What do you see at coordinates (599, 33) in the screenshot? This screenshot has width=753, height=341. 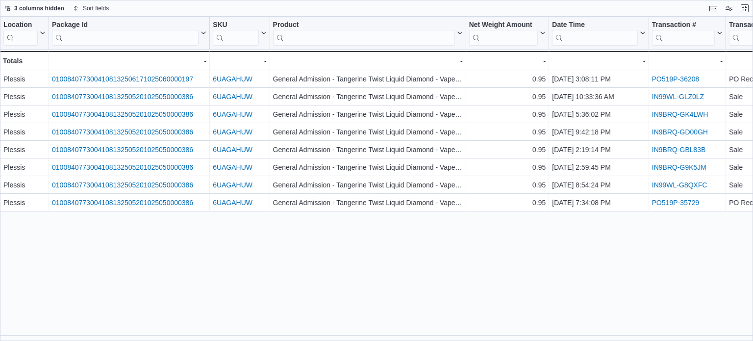 I see `button: Date Time` at bounding box center [599, 33].